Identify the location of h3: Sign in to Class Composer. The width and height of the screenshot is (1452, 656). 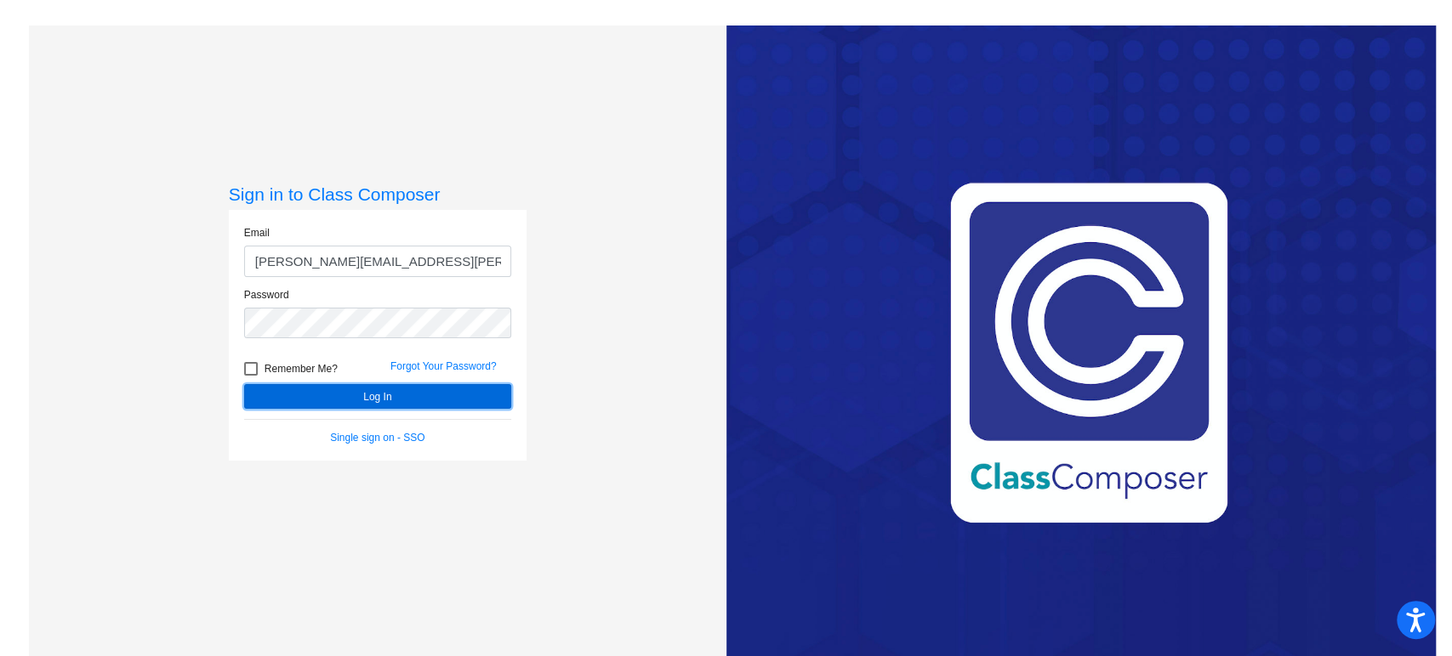
(378, 194).